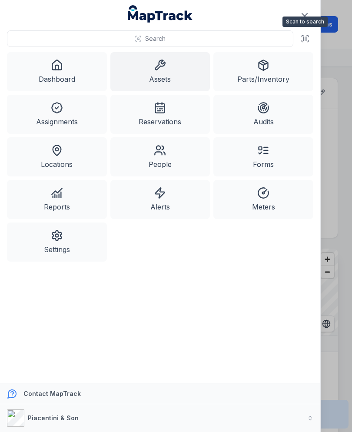 The image size is (352, 432). Describe the element at coordinates (53, 418) in the screenshot. I see `strong: Piacentini & Son` at that location.